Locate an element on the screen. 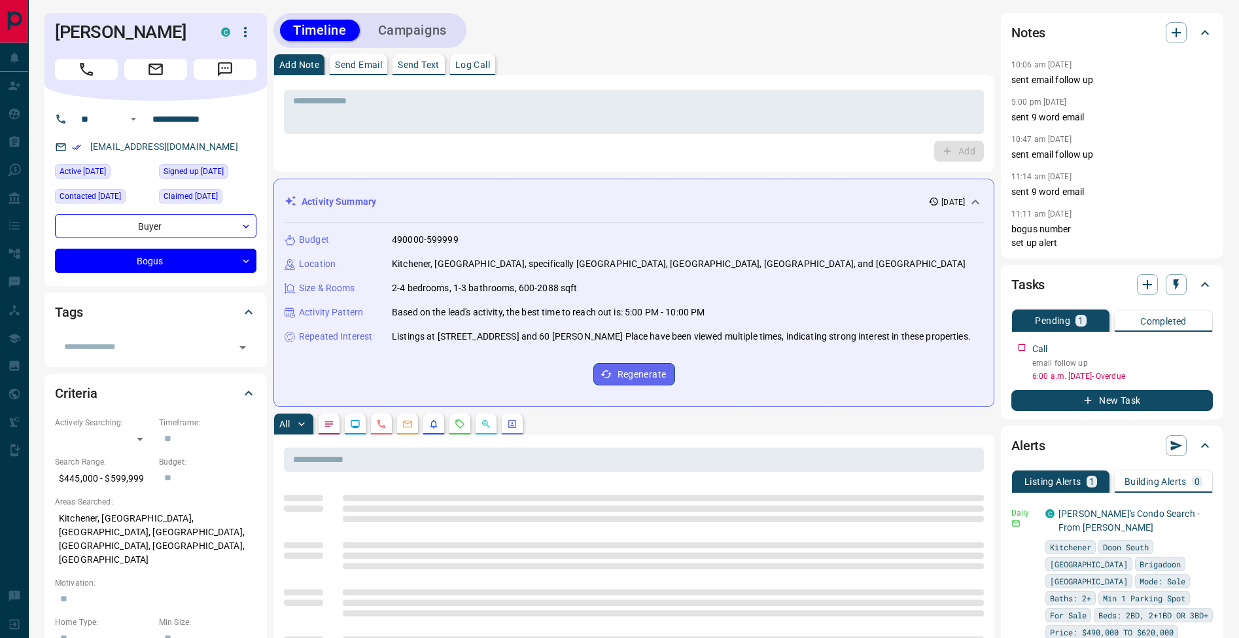  p: Call is located at coordinates (1040, 349).